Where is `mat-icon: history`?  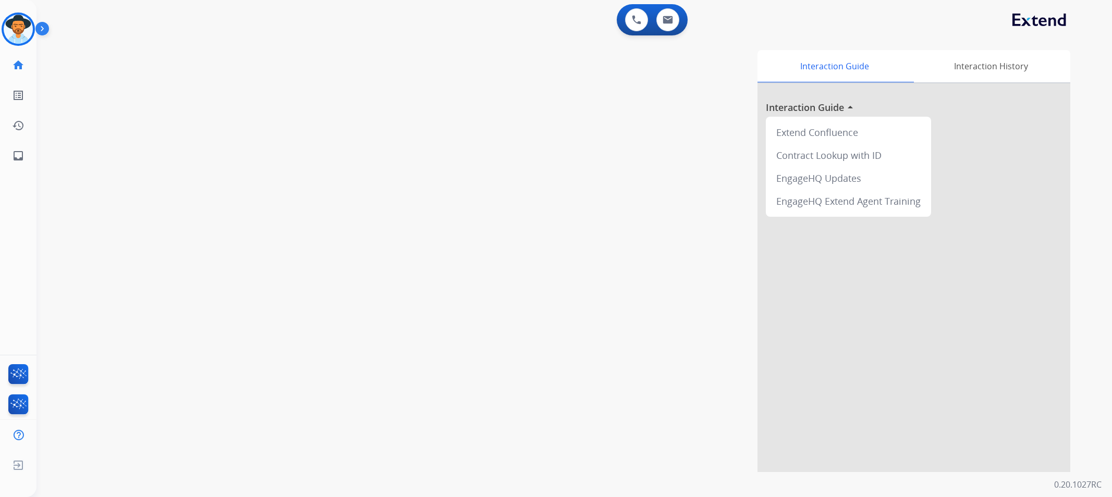 mat-icon: history is located at coordinates (18, 126).